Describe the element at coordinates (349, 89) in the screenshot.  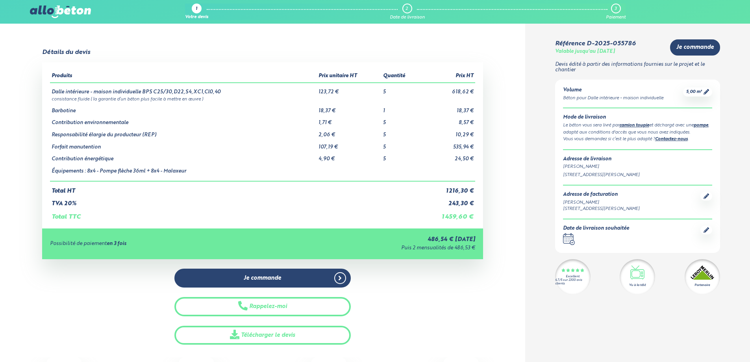
I see `td: 123,72 €` at that location.